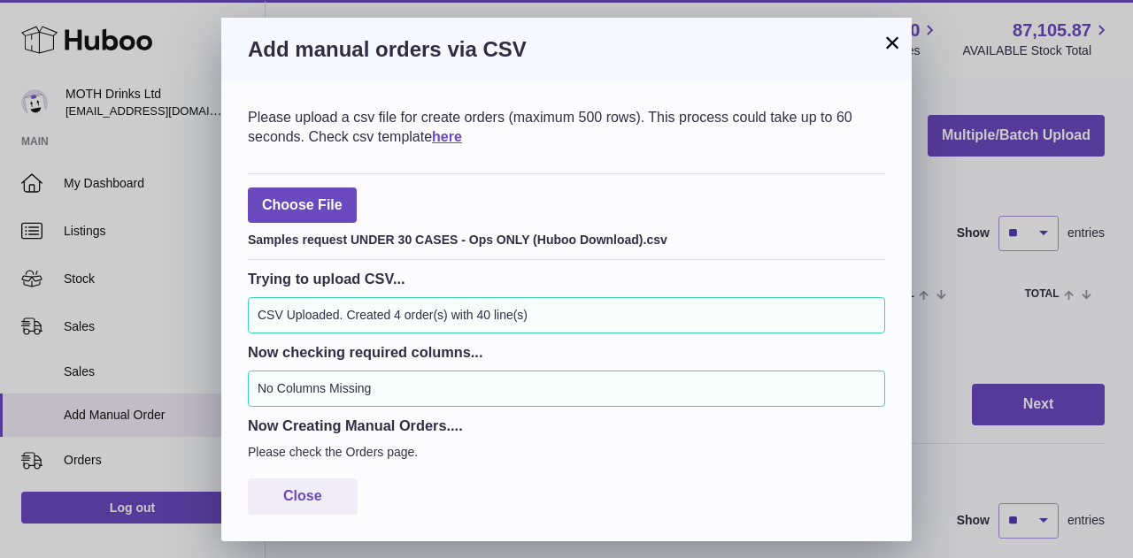 This screenshot has width=1133, height=558. Describe the element at coordinates (566, 389) in the screenshot. I see `div: No Columns Missing` at that location.